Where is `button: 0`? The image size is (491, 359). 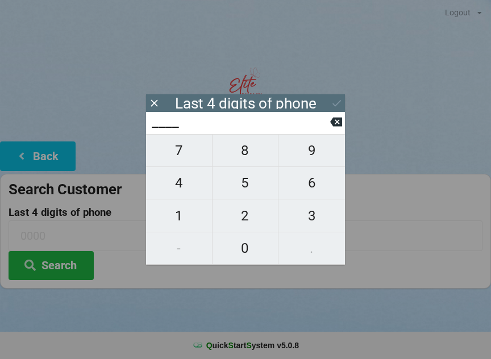
button: 0 is located at coordinates (246, 248).